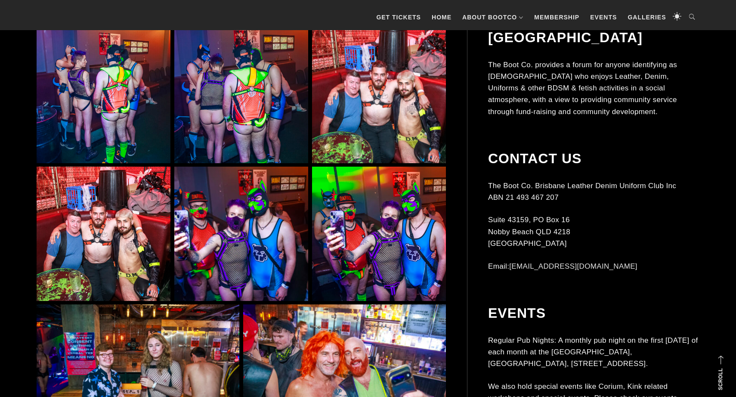 The width and height of the screenshot is (736, 397). Describe the element at coordinates (594, 192) in the screenshot. I see `p: The Boot Co. Brisbane Leather Denim Uniform Club Inc ABN 21 493 467 207` at that location.